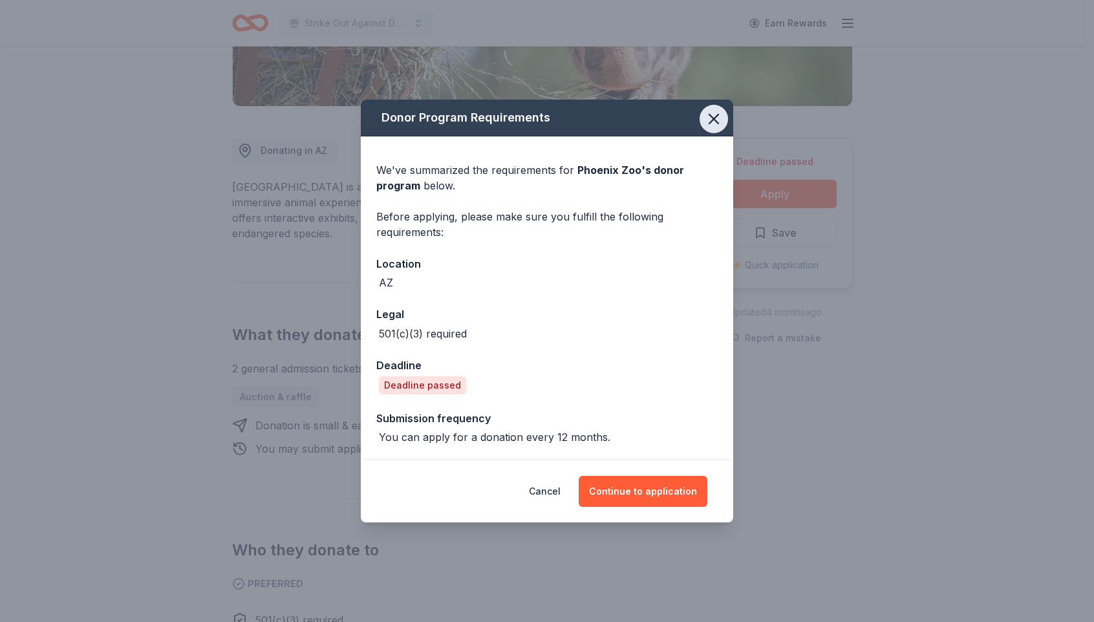  Describe the element at coordinates (495, 437) in the screenshot. I see `div: You can apply for a donation every 12 months.` at that location.